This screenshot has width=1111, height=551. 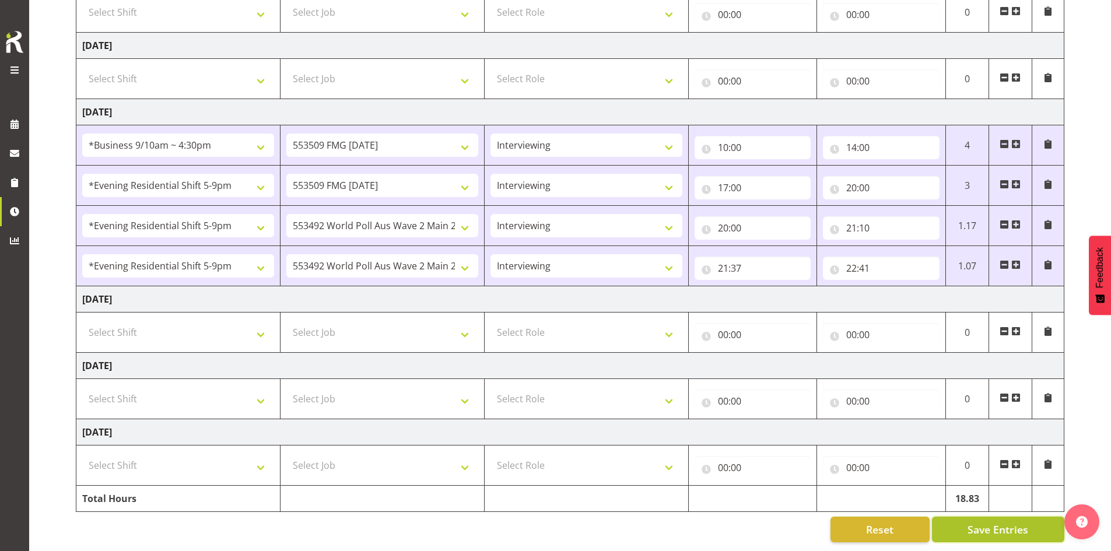 What do you see at coordinates (967, 498) in the screenshot?
I see `td: 18.83` at bounding box center [967, 498].